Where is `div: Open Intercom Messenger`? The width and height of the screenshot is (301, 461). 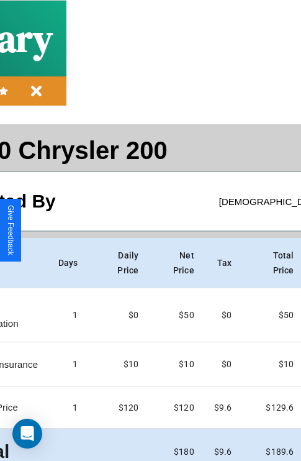 div: Open Intercom Messenger is located at coordinates (27, 434).